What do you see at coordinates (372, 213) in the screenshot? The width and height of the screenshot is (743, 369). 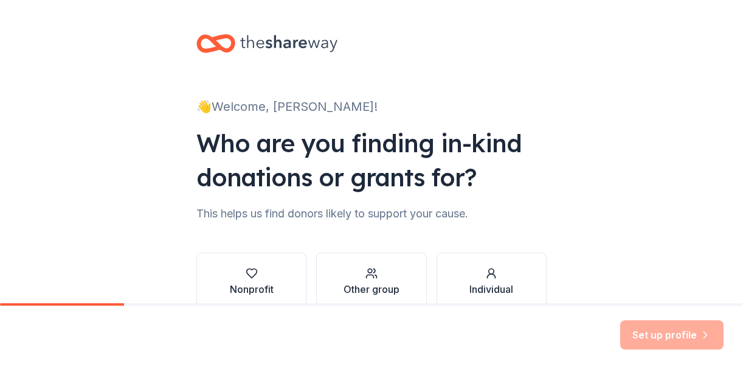 I see `div: This helps us find donors likely to support your cause.` at bounding box center [372, 213].